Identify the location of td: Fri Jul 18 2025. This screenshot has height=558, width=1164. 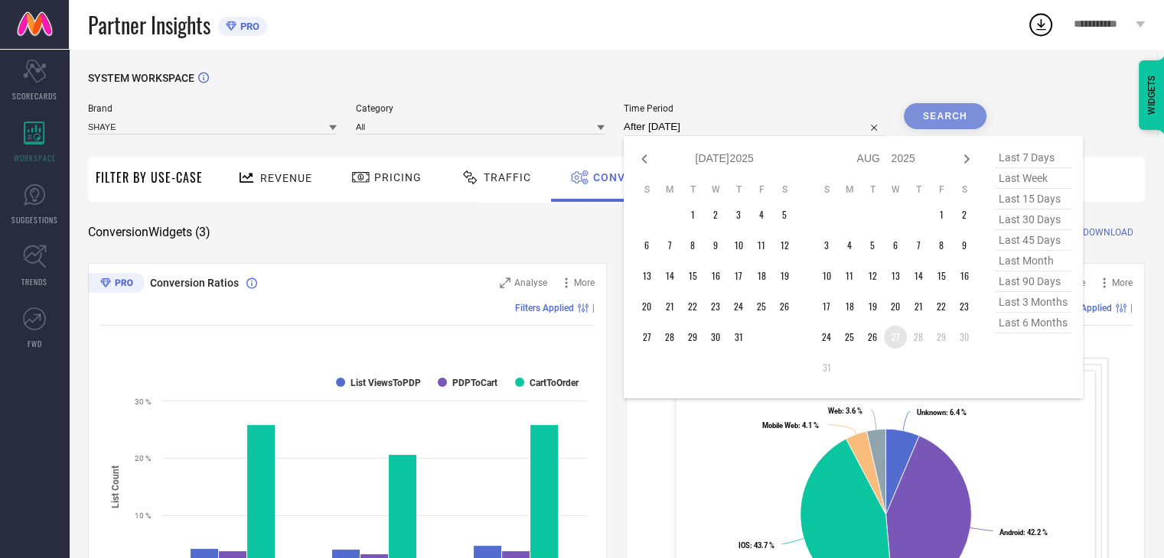
(761, 276).